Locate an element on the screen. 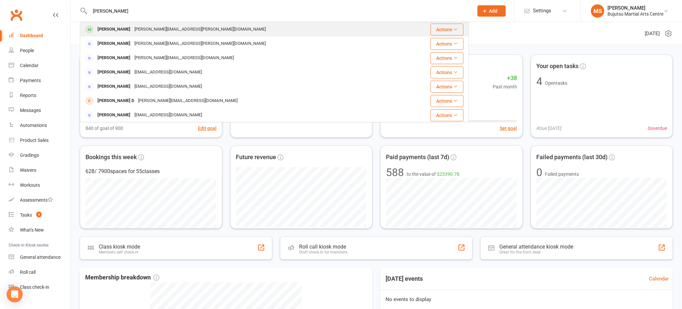  div: Dashboard is located at coordinates (31, 36).